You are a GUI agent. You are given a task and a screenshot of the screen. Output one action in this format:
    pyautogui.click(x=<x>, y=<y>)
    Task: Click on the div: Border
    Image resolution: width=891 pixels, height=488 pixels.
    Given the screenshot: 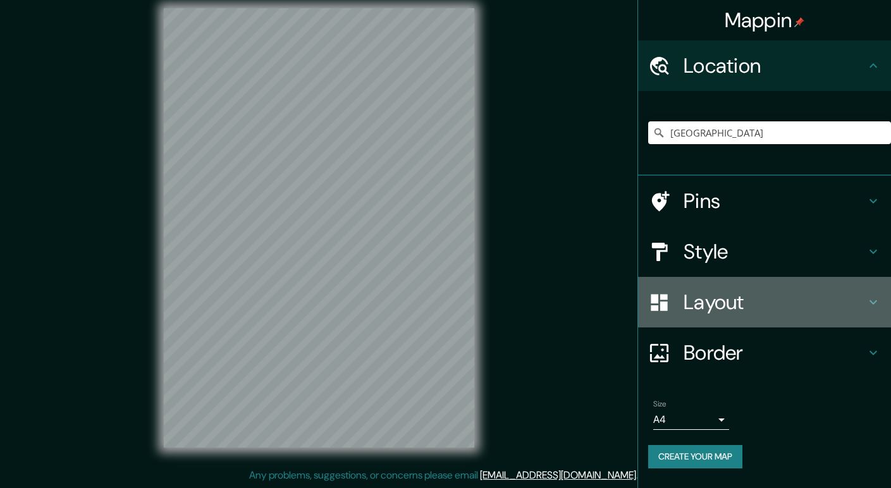 What is the action you would take?
    pyautogui.click(x=765, y=353)
    